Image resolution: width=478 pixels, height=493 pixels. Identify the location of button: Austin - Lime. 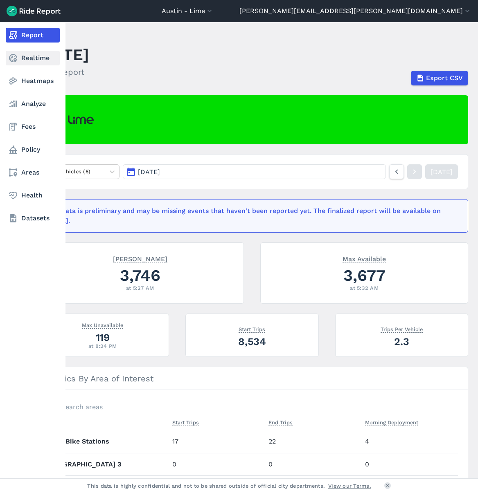
(187, 11).